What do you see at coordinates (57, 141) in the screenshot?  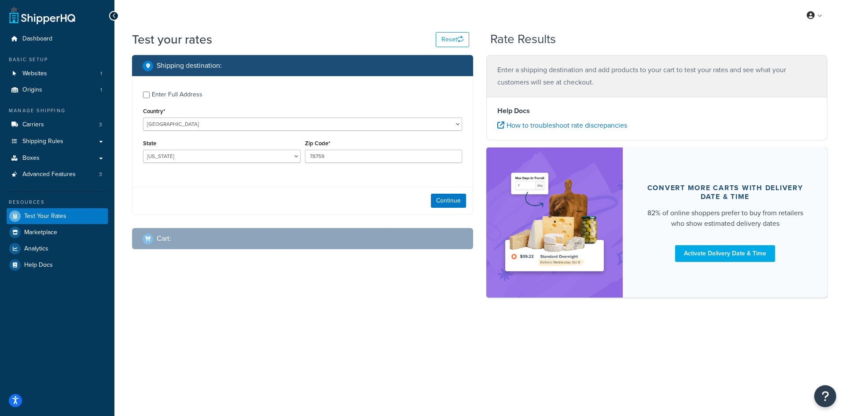 I see `li: Shipping Rules` at bounding box center [57, 141].